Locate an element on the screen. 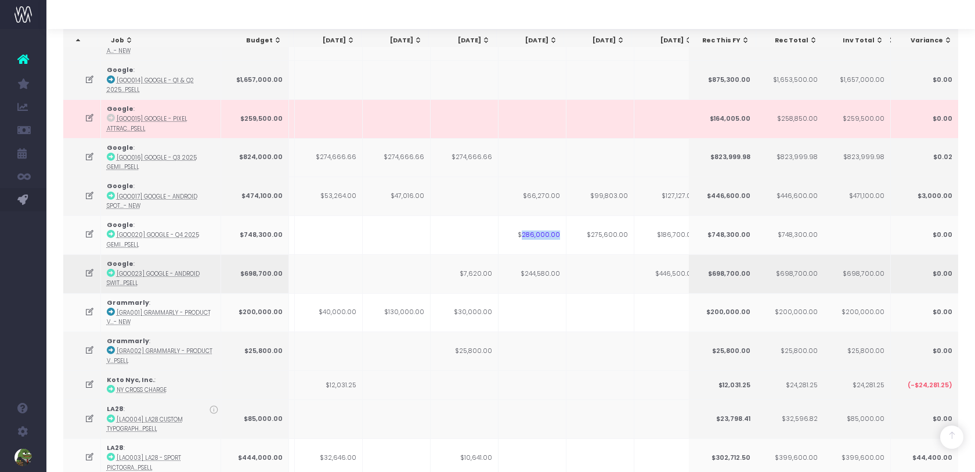 The width and height of the screenshot is (975, 472). td: $164,005.00 is located at coordinates (722, 118).